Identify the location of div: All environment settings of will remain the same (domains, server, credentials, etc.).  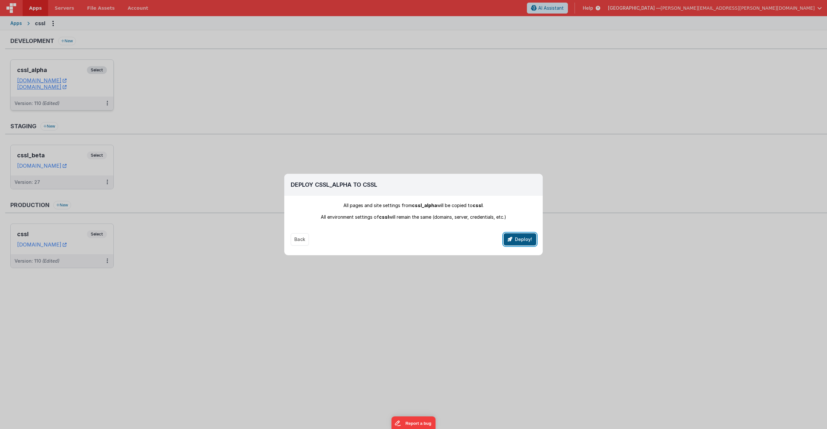
(414, 217).